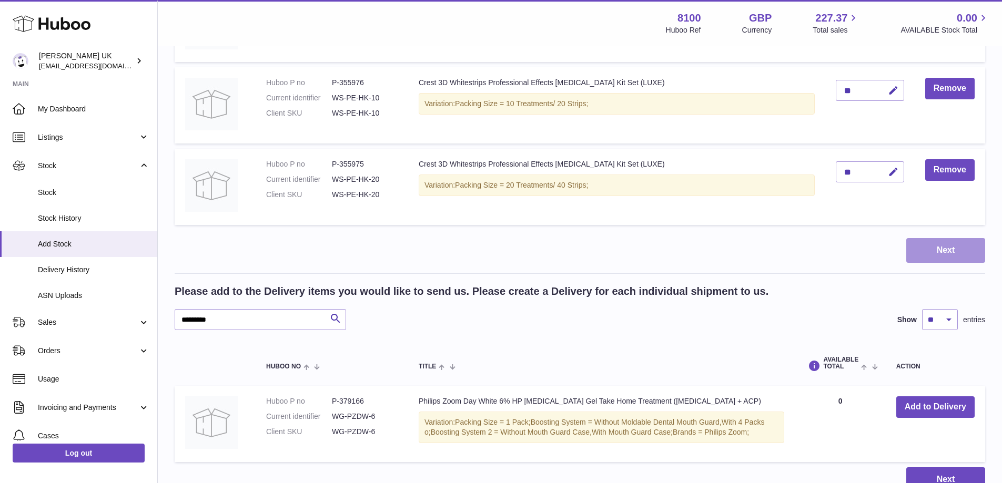 The width and height of the screenshot is (1002, 483). Describe the element at coordinates (757, 30) in the screenshot. I see `div: Currency` at that location.